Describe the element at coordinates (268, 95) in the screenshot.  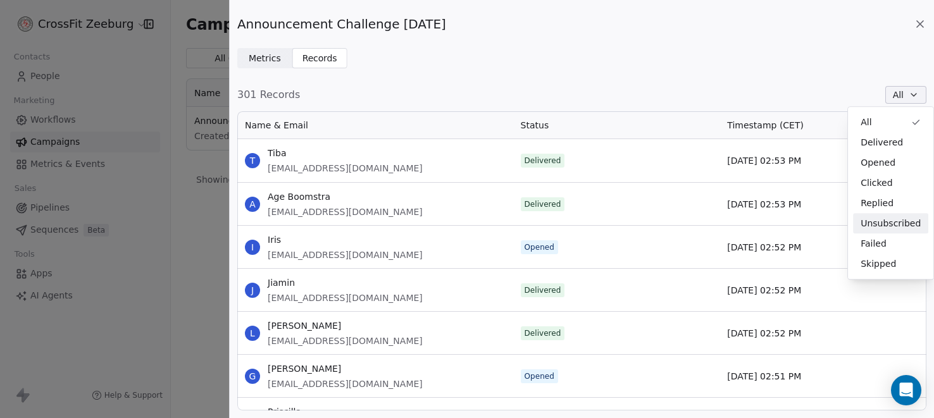
I see `span: 301 Records` at that location.